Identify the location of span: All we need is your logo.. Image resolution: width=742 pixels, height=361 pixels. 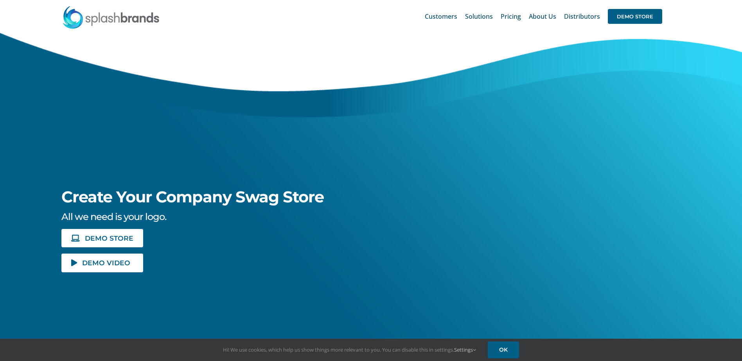
(114, 217).